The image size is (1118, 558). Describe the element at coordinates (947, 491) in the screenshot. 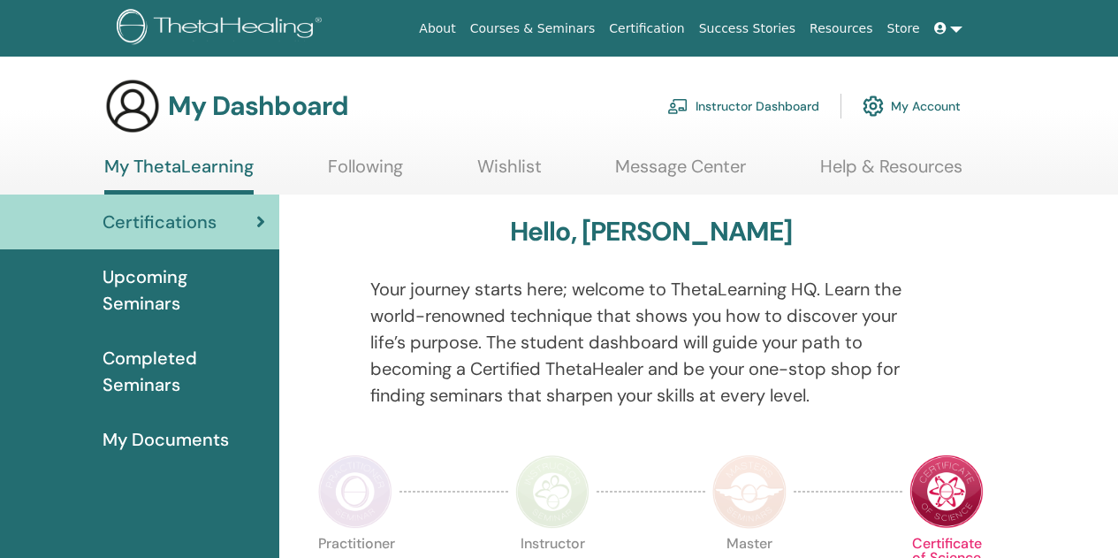

I see `img: Certificate of Science` at that location.